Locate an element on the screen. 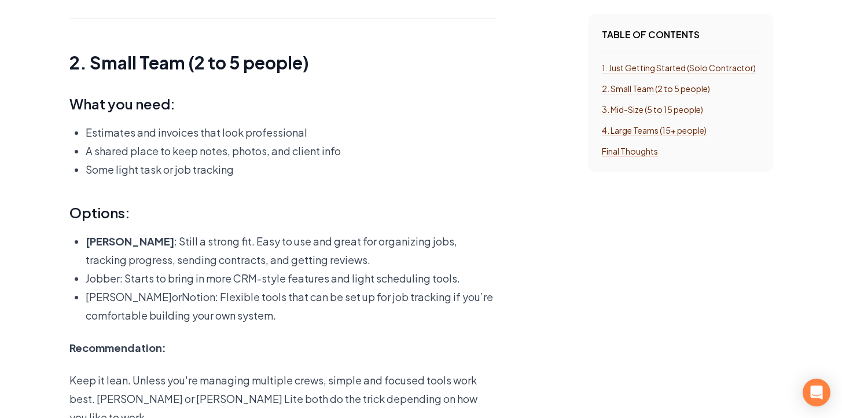 Image resolution: width=842 pixels, height=418 pixels. p: : Still a strong fit. Easy to use and great for organizing jobs, tracking progress, sending contr... is located at coordinates (290, 250).